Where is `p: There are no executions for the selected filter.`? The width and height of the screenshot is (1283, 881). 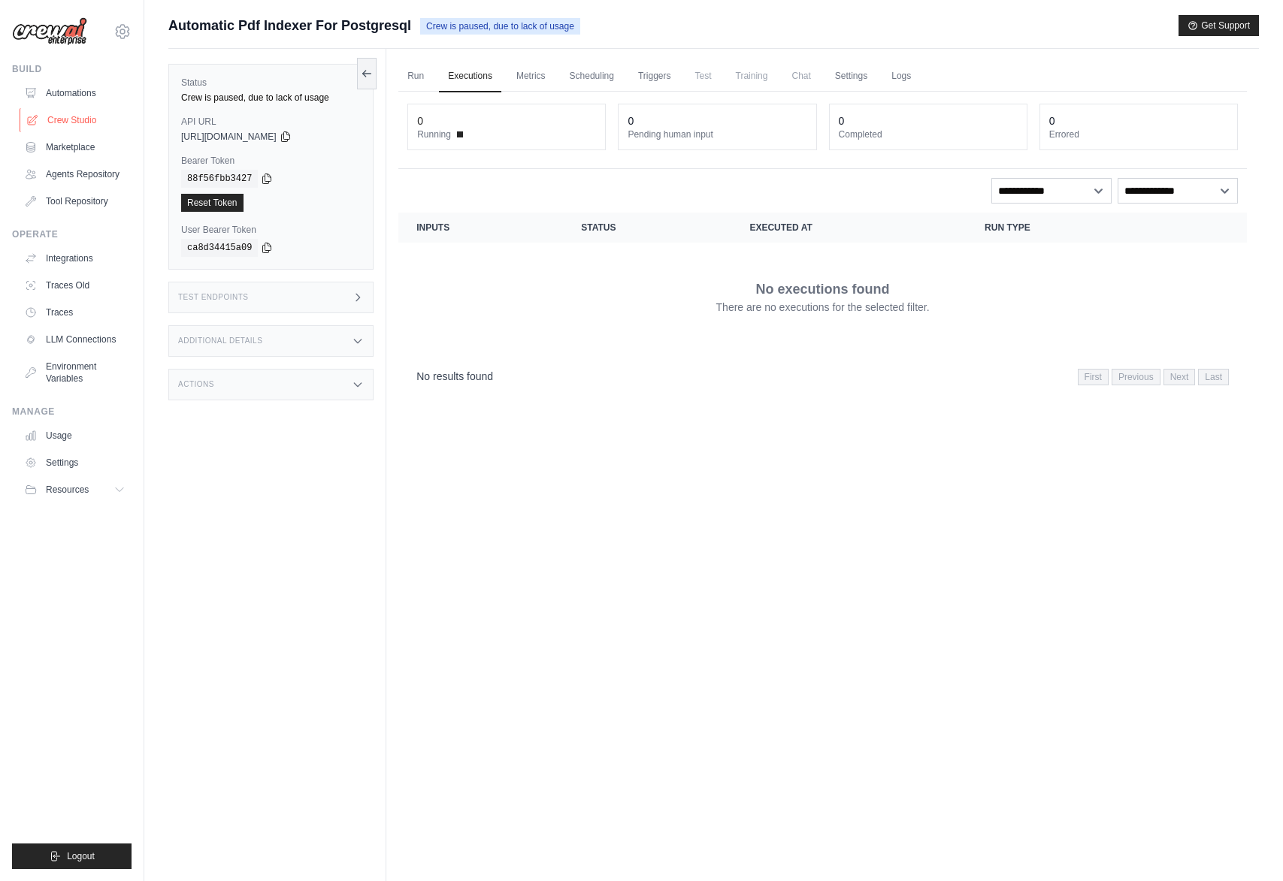 p: There are no executions for the selected filter. is located at coordinates (823, 307).